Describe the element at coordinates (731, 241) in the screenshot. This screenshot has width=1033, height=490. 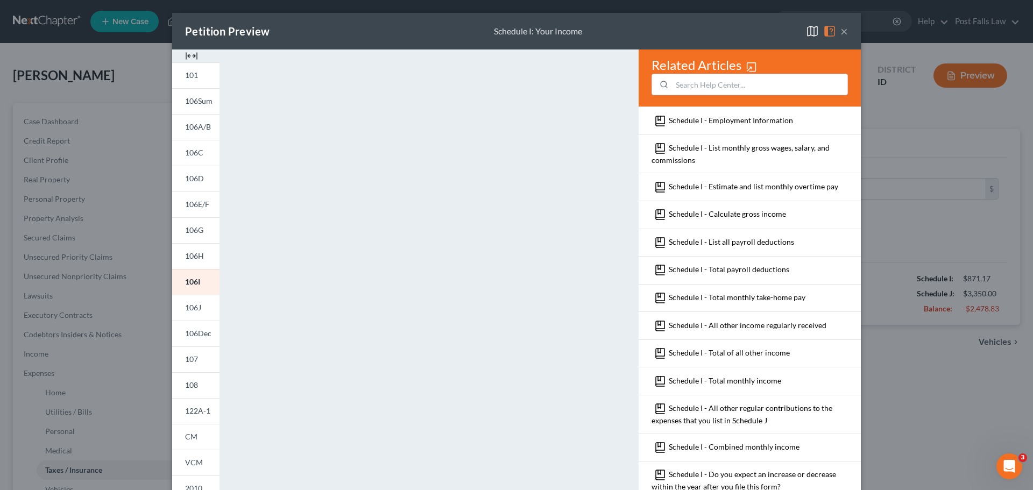
I see `a: Schedule I - List all payroll deductions` at that location.